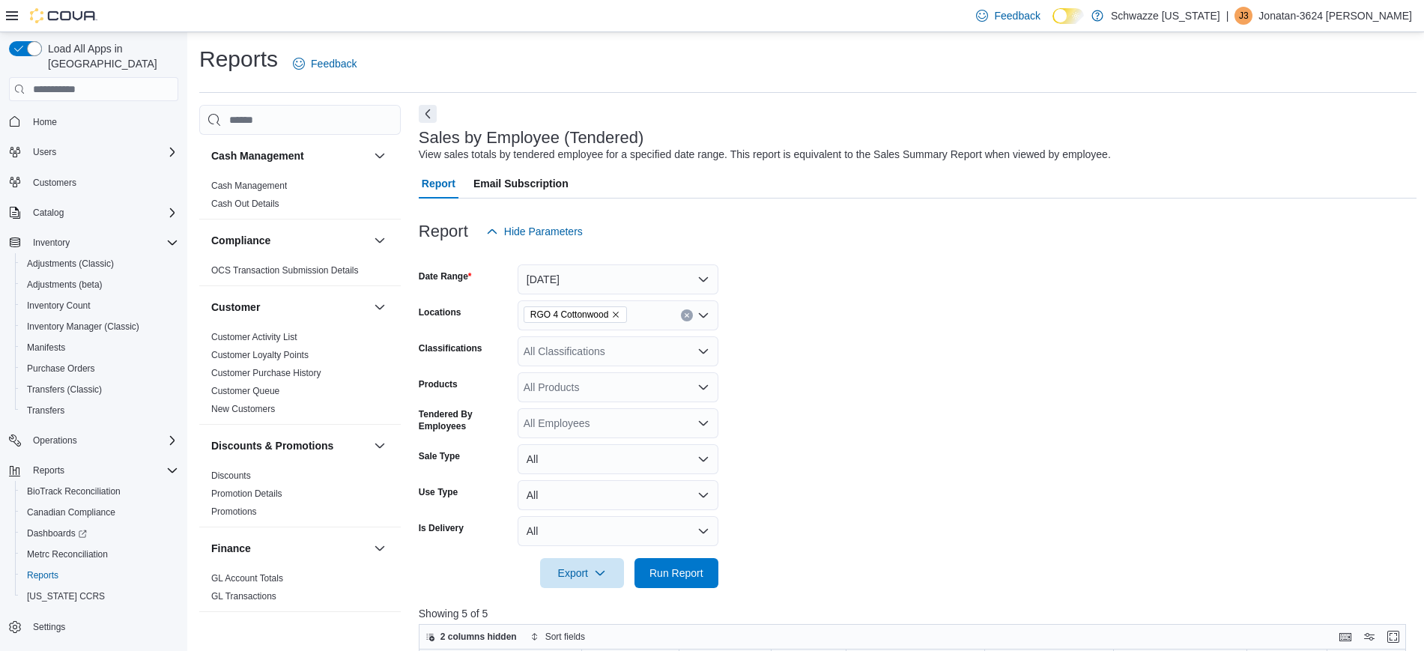  What do you see at coordinates (444, 232) in the screenshot?
I see `h3: Report` at bounding box center [444, 232].